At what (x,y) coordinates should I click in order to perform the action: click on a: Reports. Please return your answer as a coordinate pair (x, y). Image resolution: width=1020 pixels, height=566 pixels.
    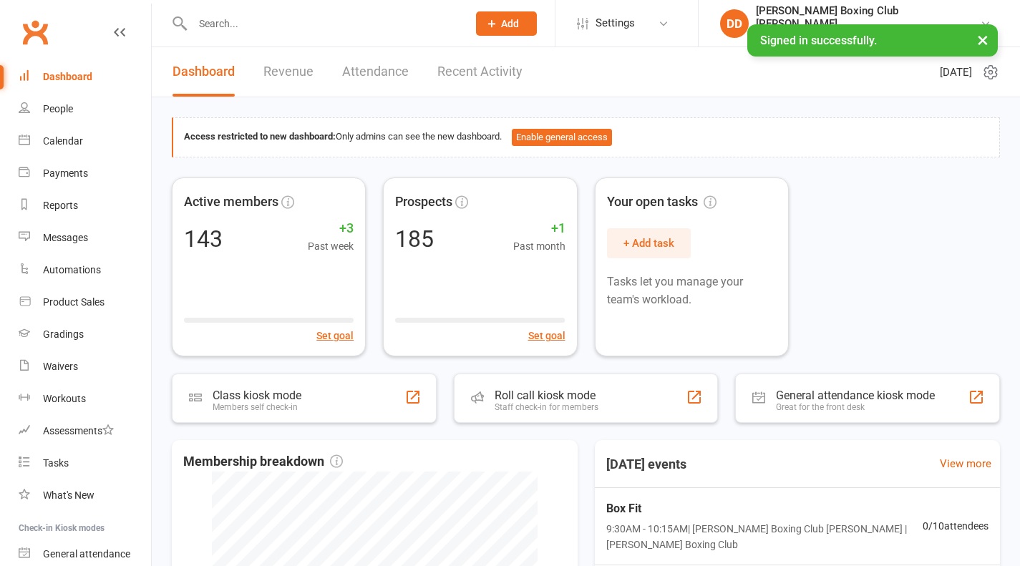
    Looking at the image, I should click on (84, 205).